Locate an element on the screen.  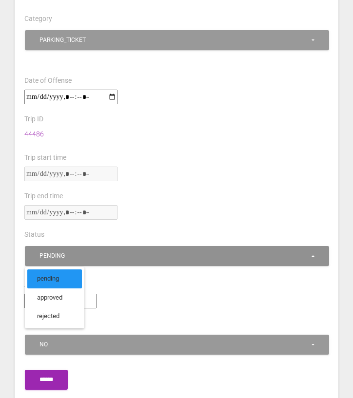
div: pending is located at coordinates (174, 256).